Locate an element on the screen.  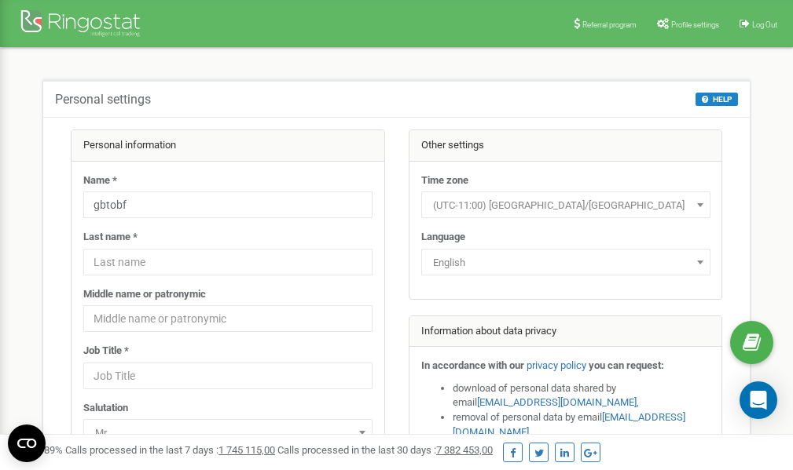
label: Language is located at coordinates (443, 237).